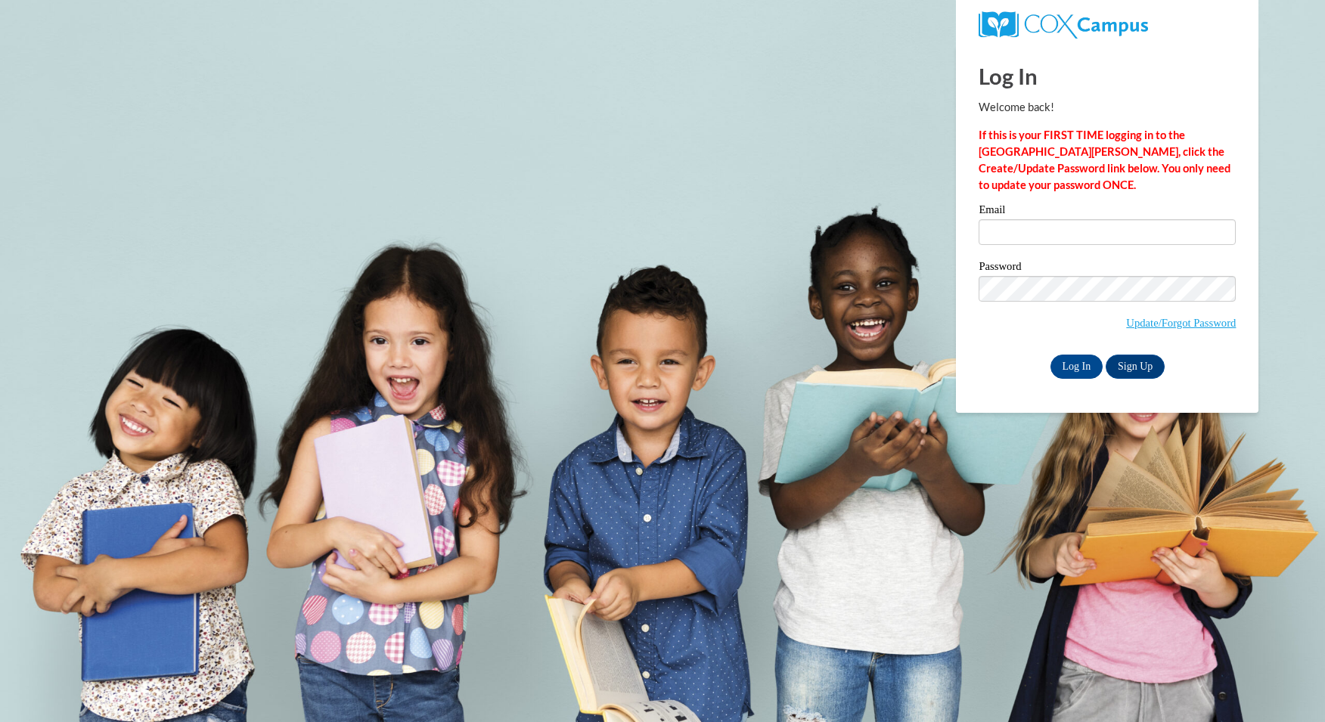 This screenshot has width=1325, height=722. What do you see at coordinates (1107, 76) in the screenshot?
I see `h1: Log In` at bounding box center [1107, 76].